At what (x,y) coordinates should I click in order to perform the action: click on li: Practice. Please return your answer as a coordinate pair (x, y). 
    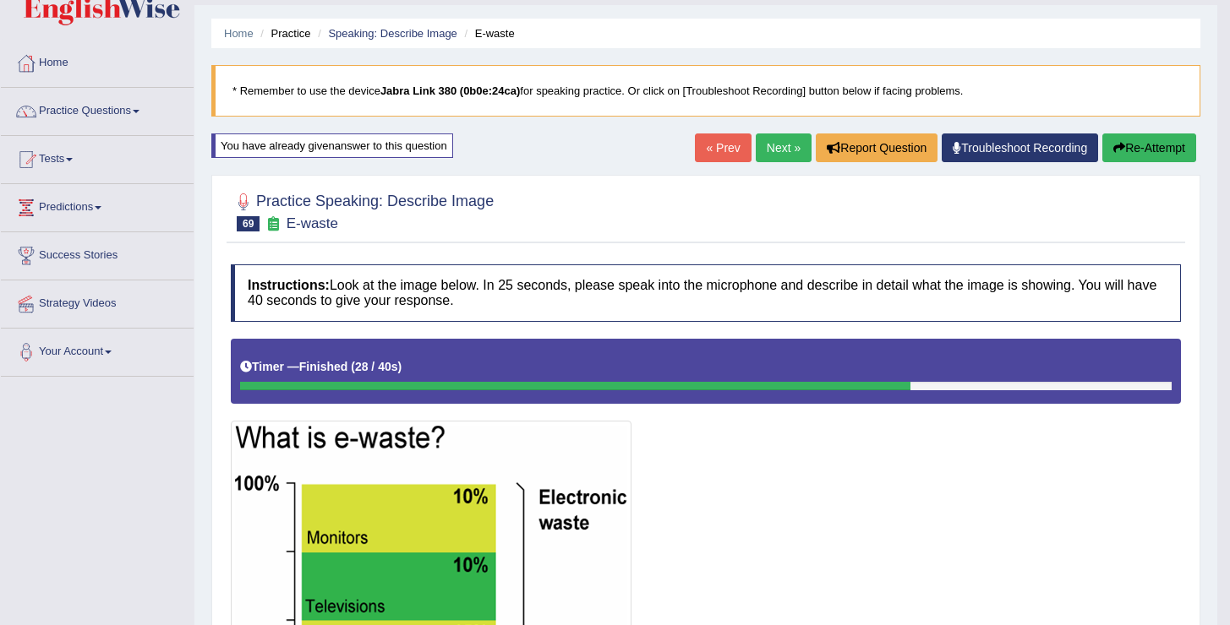
    Looking at the image, I should click on (283, 33).